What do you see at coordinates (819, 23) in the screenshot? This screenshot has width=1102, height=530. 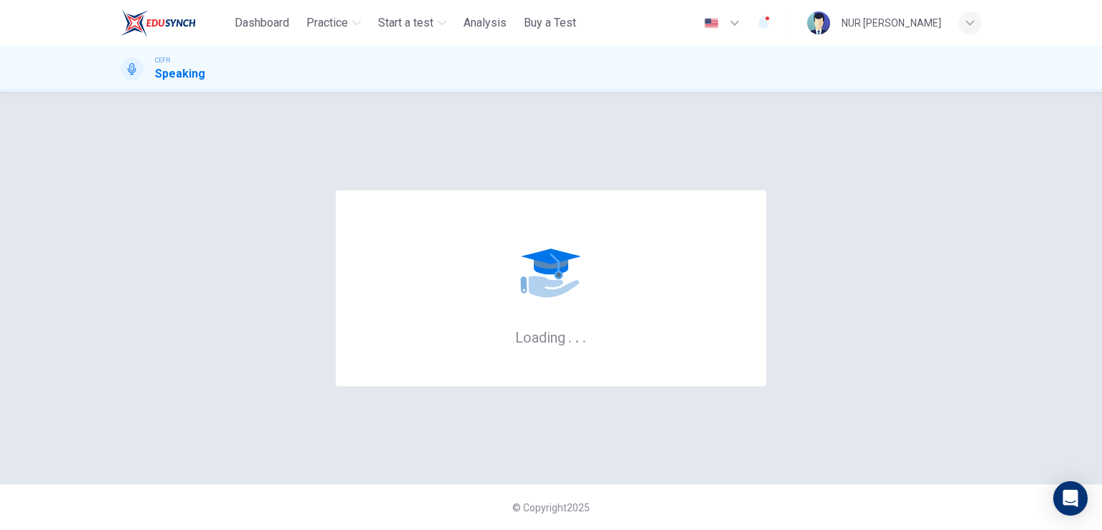 I see `img: Profile picture` at bounding box center [819, 23].